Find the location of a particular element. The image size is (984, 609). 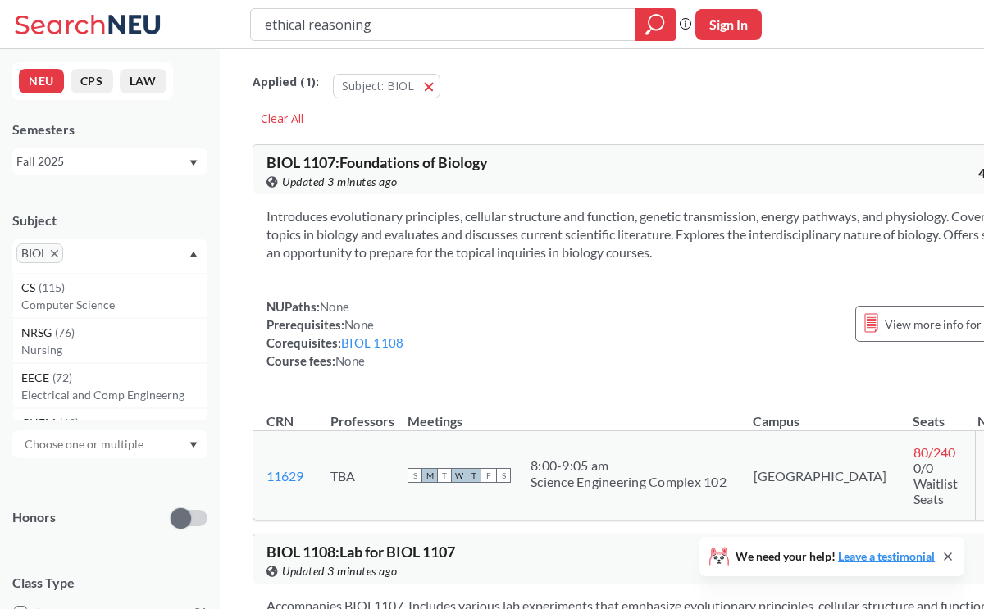

input: Class, professor, course number, "phrase" is located at coordinates (443, 25).